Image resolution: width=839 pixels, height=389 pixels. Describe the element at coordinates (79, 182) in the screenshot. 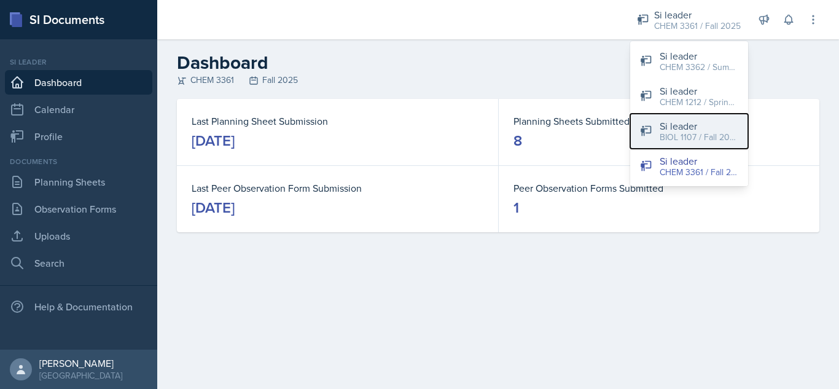

I see `a: Planning Sheets` at that location.